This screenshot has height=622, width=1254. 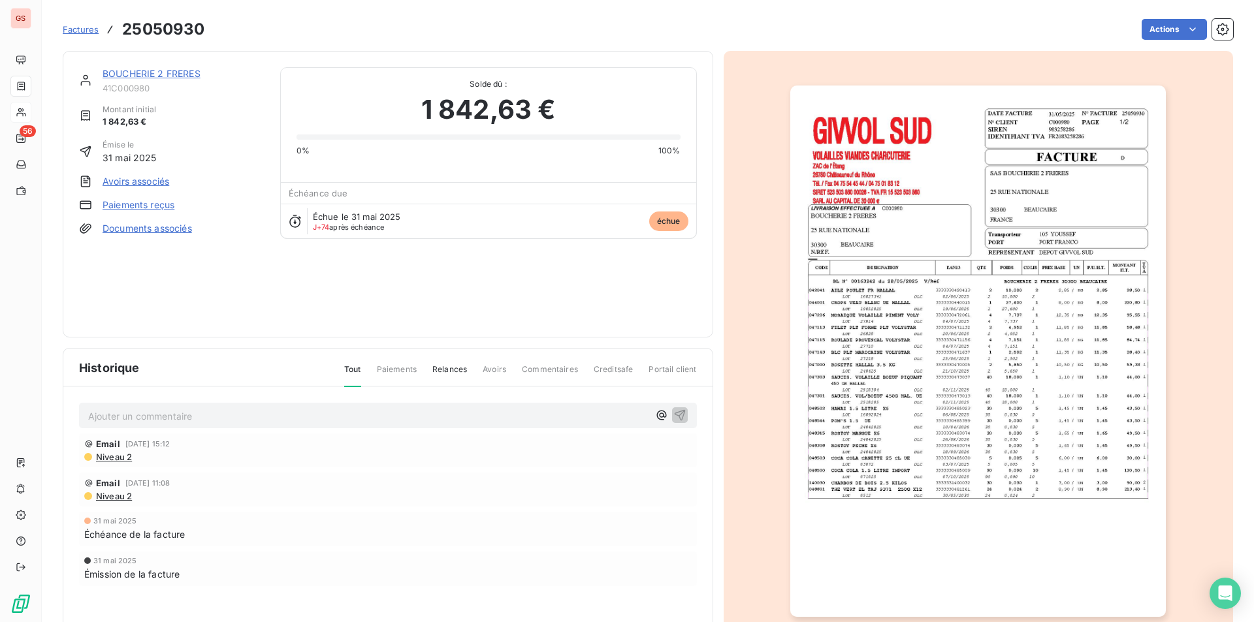 What do you see at coordinates (1174, 29) in the screenshot?
I see `button: Actions` at bounding box center [1174, 29].